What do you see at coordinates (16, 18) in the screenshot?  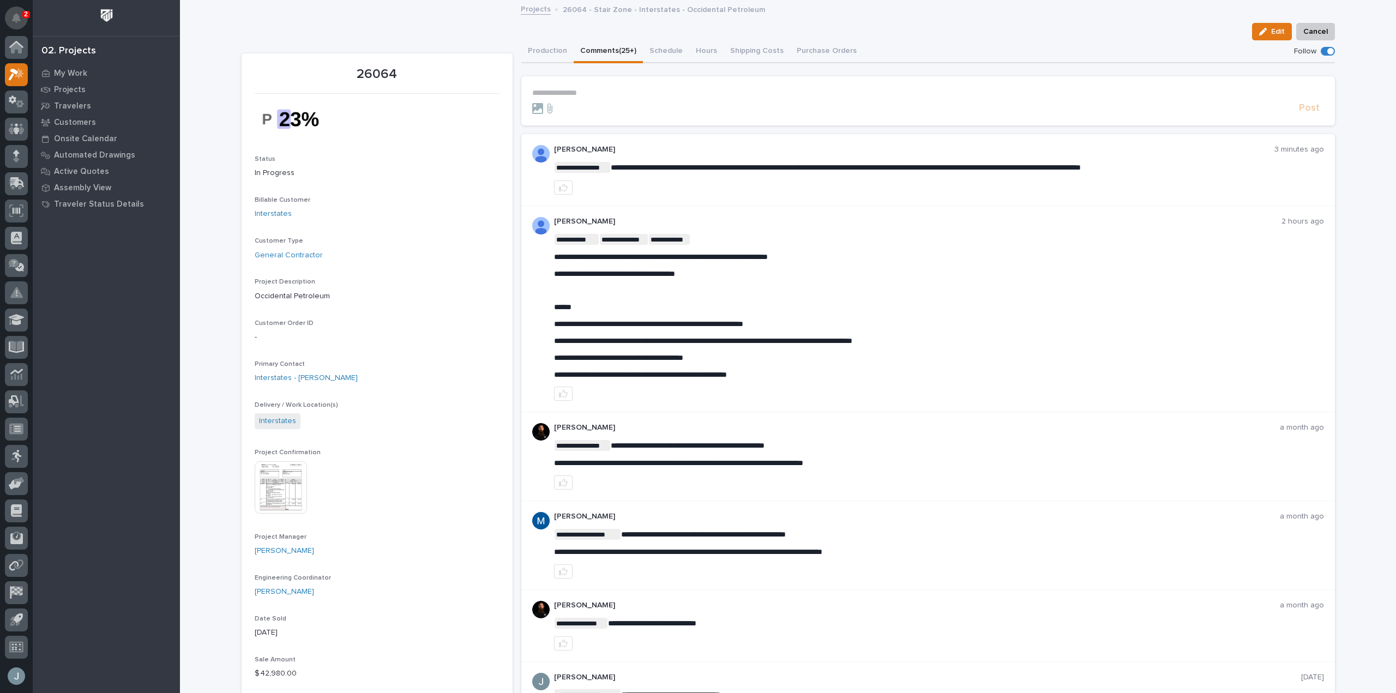 I see `button: Notifications` at bounding box center [16, 18].